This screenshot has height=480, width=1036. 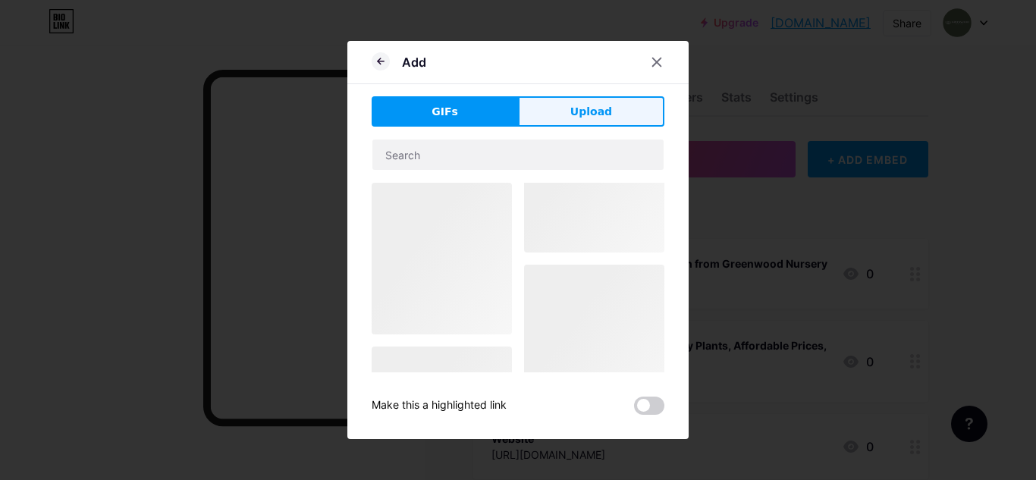 I want to click on div: Make this a highlighted link, so click(x=439, y=406).